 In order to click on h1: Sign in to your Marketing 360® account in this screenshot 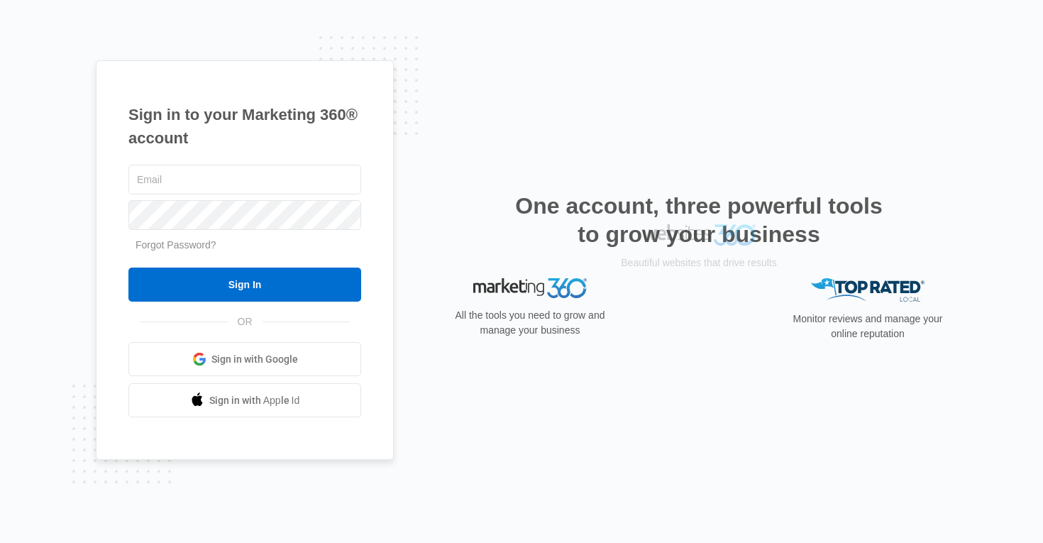, I will do `click(245, 126)`.